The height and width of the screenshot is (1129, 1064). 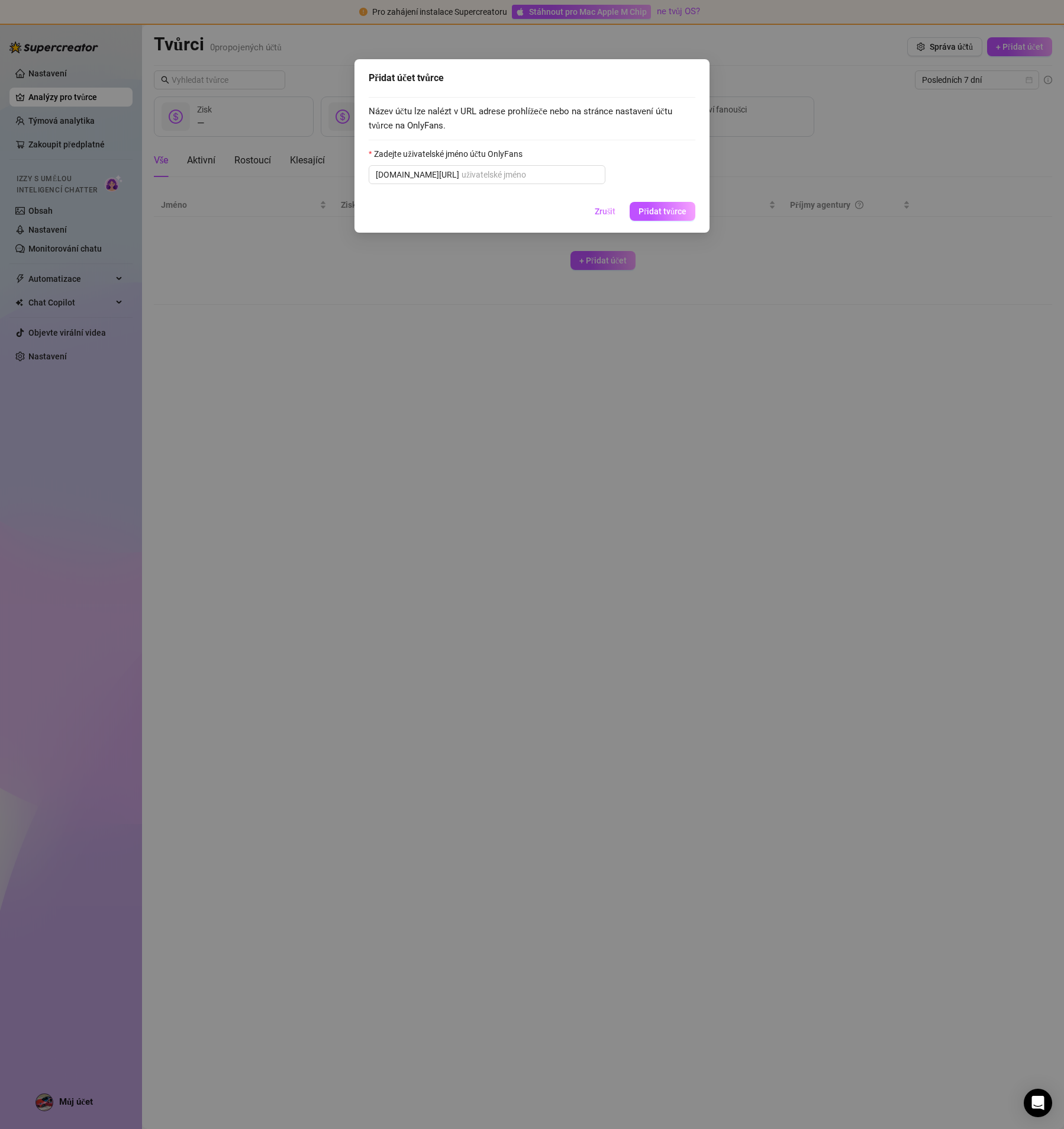 I want to click on button: Zrušit, so click(x=604, y=212).